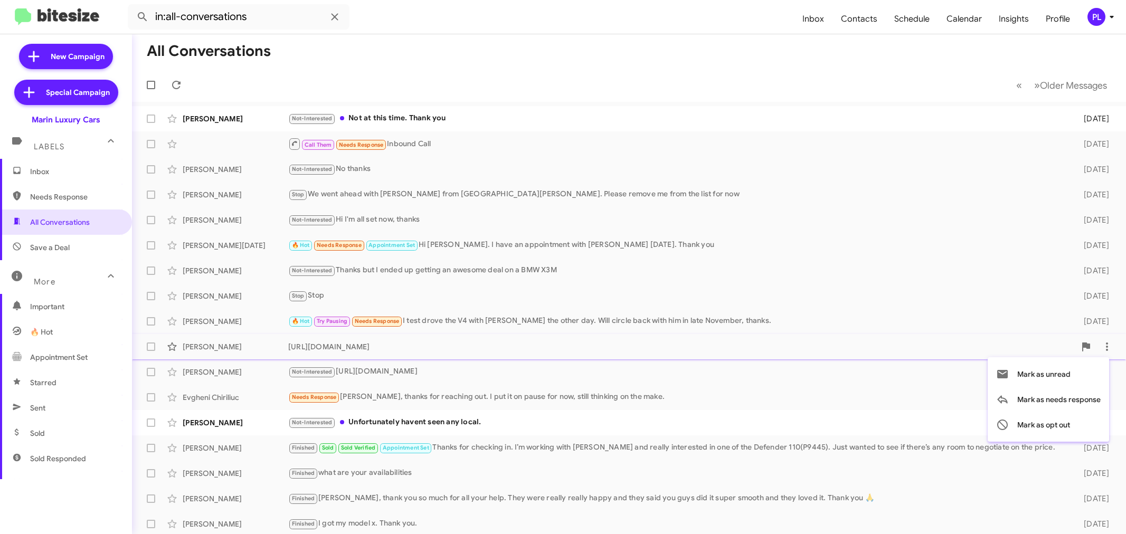 The width and height of the screenshot is (1126, 534). Describe the element at coordinates (677, 524) in the screenshot. I see `div: I got my model x. Thank you.` at that location.